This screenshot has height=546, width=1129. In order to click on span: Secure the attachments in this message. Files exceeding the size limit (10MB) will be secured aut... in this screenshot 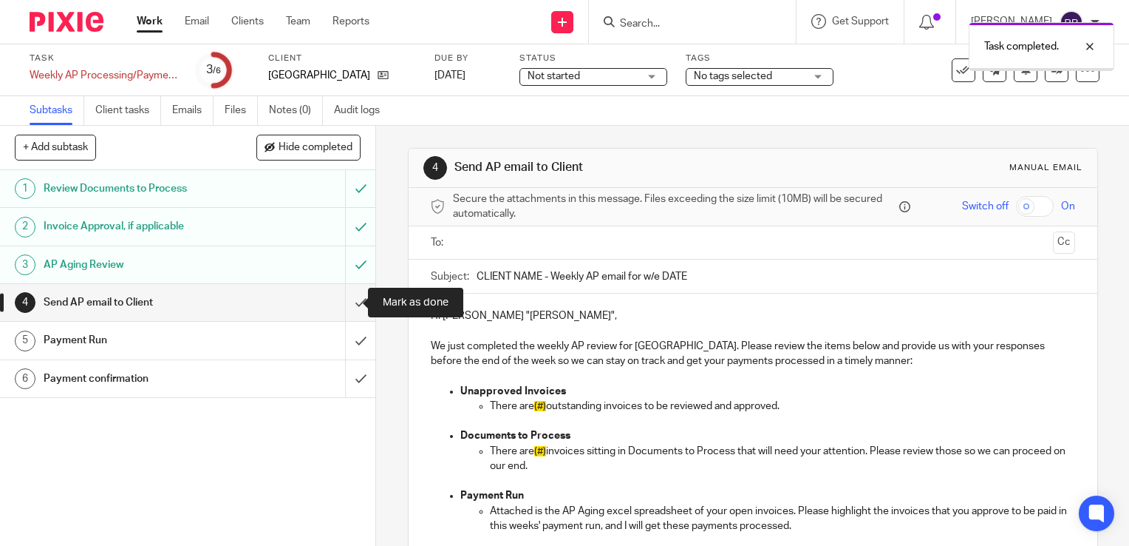, I will do `click(674, 206)`.